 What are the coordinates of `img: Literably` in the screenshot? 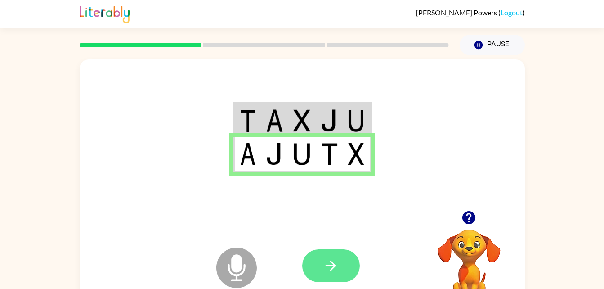 It's located at (104, 13).